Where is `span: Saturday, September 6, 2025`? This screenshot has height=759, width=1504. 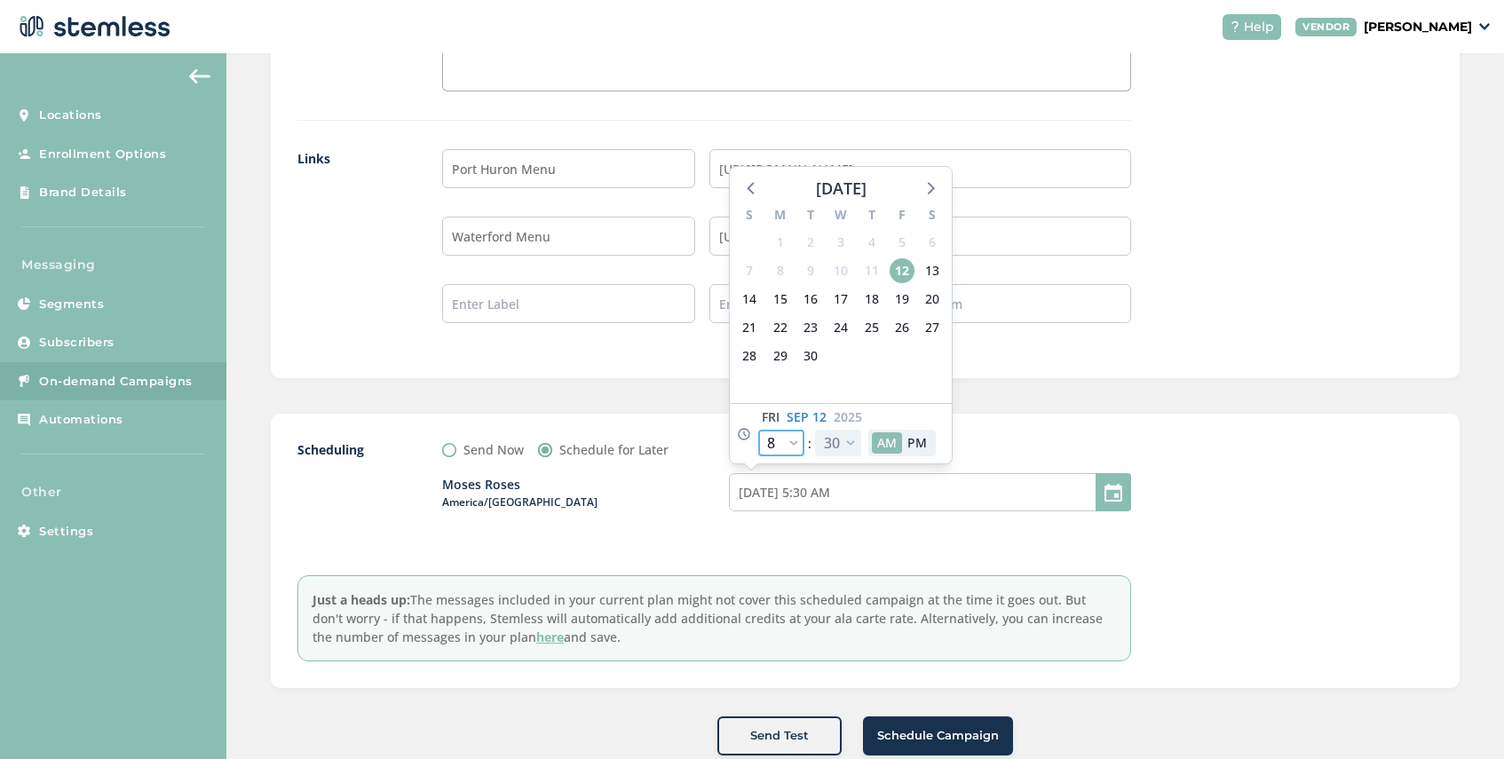 span: Saturday, September 6, 2025 is located at coordinates (933, 242).